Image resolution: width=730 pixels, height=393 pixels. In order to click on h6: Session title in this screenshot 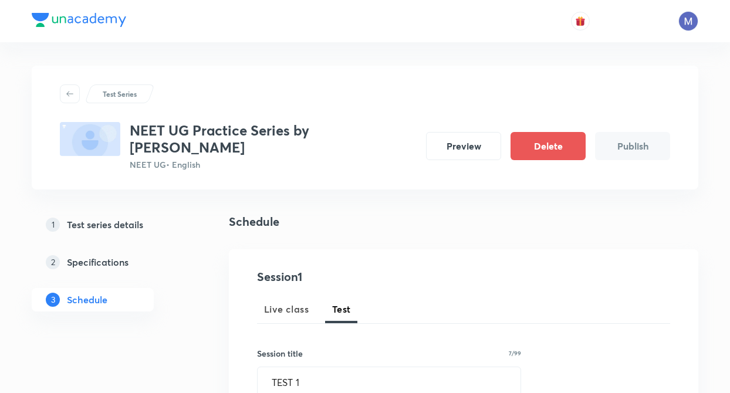, I will do `click(280, 353)`.